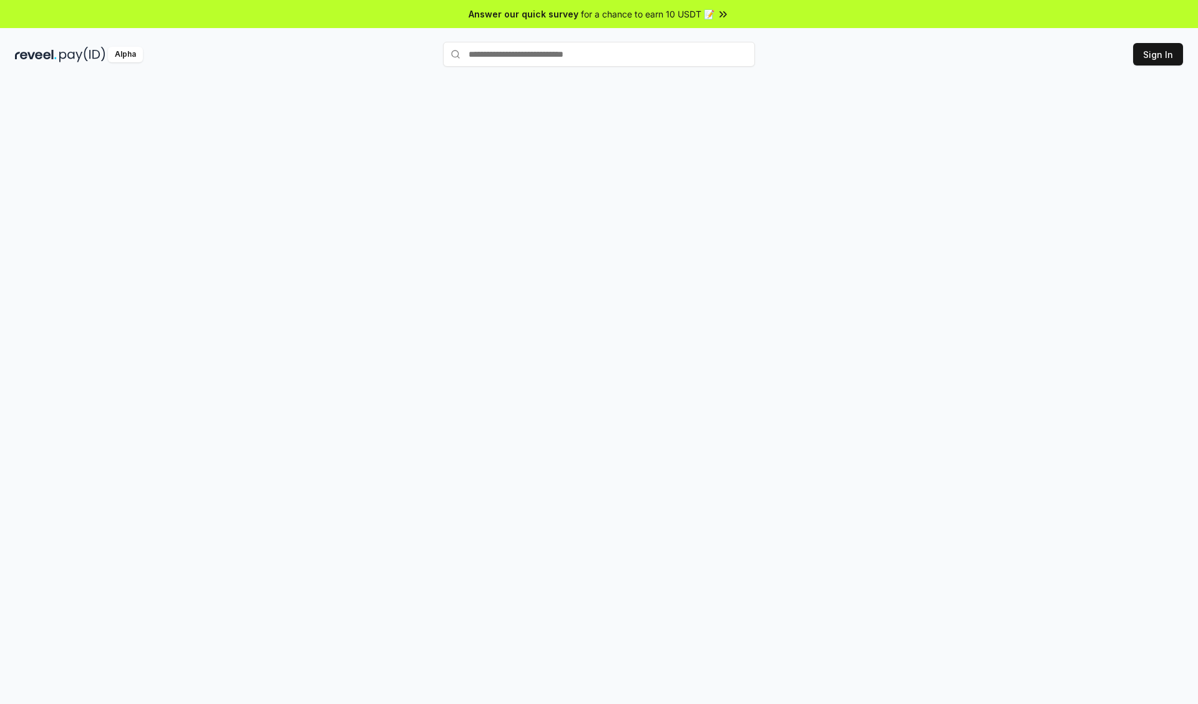 The image size is (1198, 704). I want to click on div: Alpha, so click(125, 54).